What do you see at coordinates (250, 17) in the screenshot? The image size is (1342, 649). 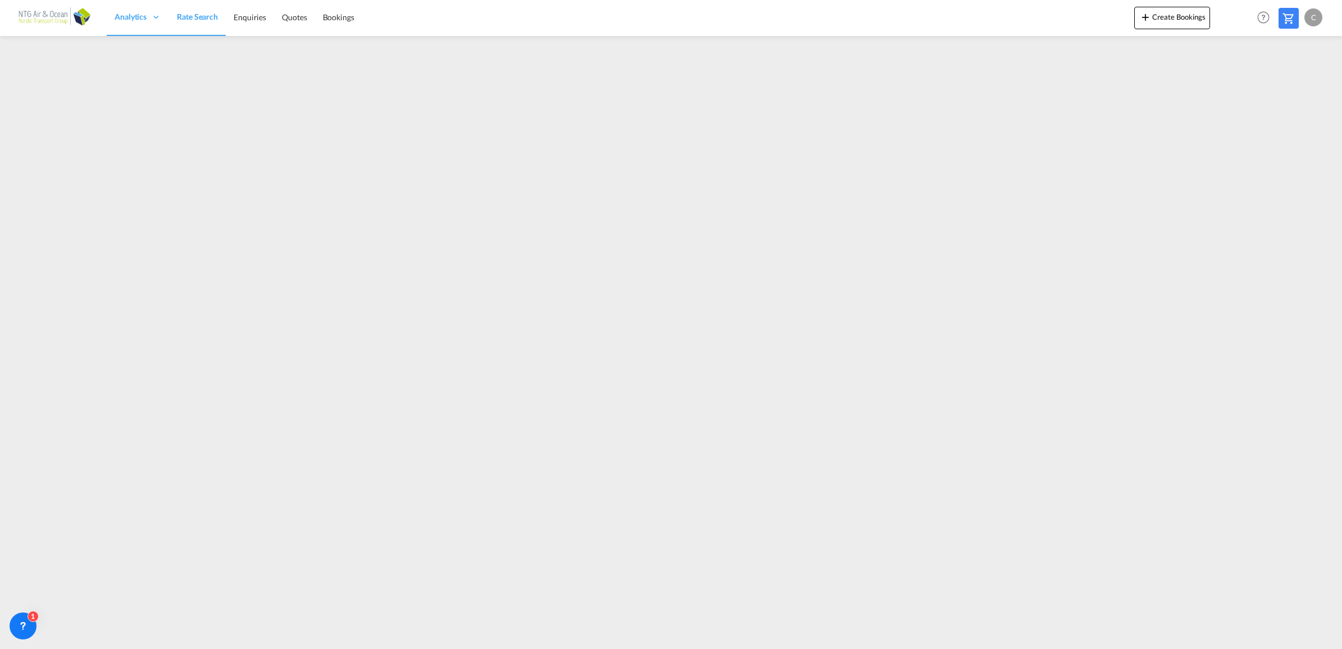 I see `span: Enquiries` at bounding box center [250, 17].